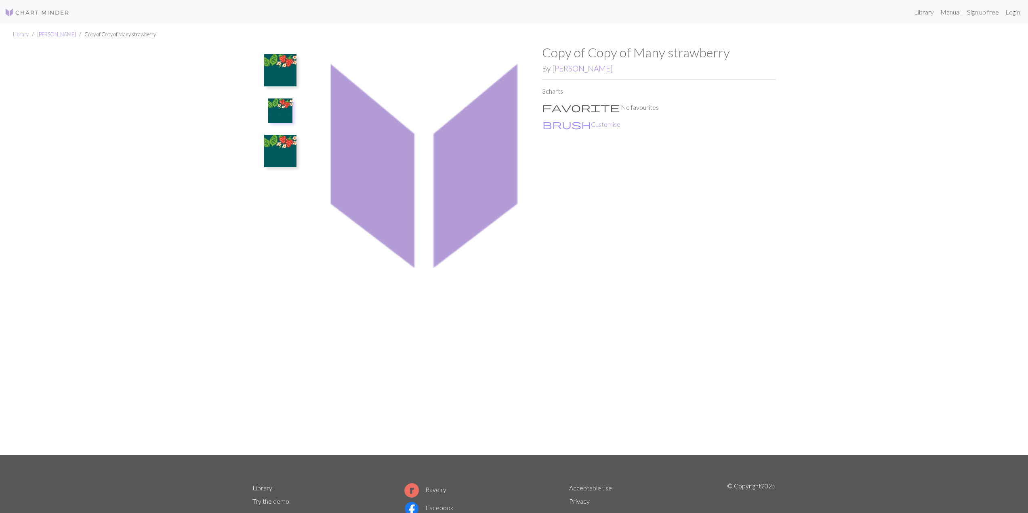 This screenshot has width=1028, height=513. What do you see at coordinates (982, 12) in the screenshot?
I see `a: Sign up free` at bounding box center [982, 12].